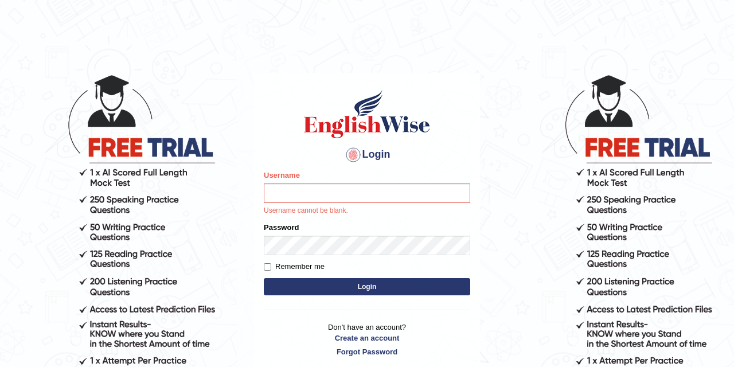 The height and width of the screenshot is (367, 734). I want to click on a: Forgot Password, so click(367, 352).